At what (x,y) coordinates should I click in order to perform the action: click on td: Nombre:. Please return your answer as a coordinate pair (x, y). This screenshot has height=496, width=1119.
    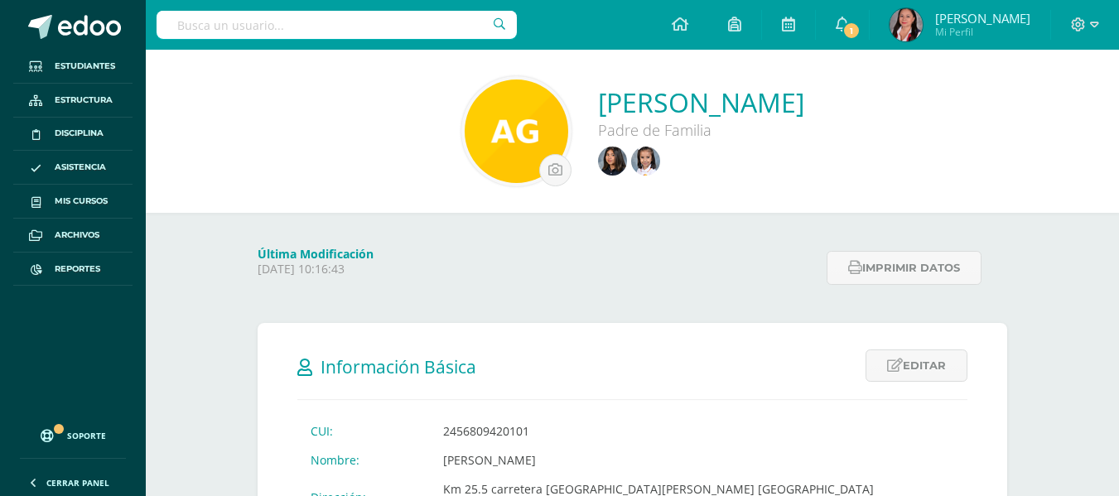
    Looking at the image, I should click on (364, 460).